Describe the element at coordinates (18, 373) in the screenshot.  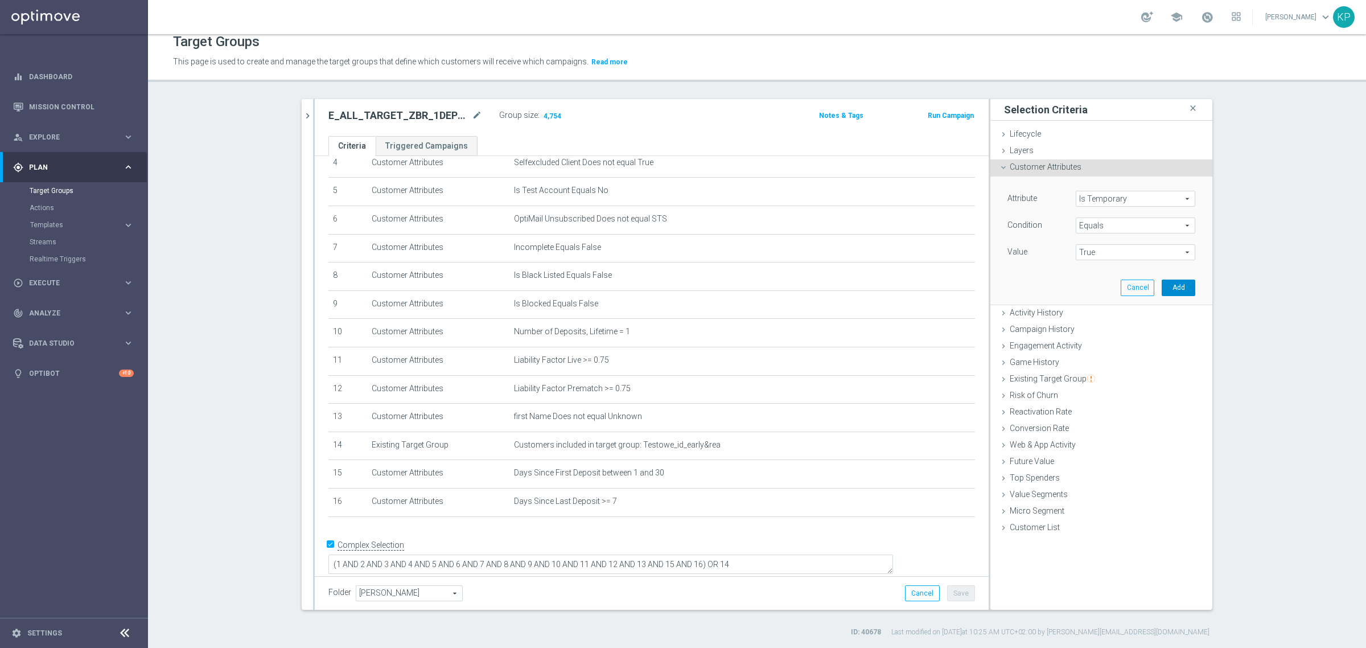
I see `i: lightbulb` at that location.